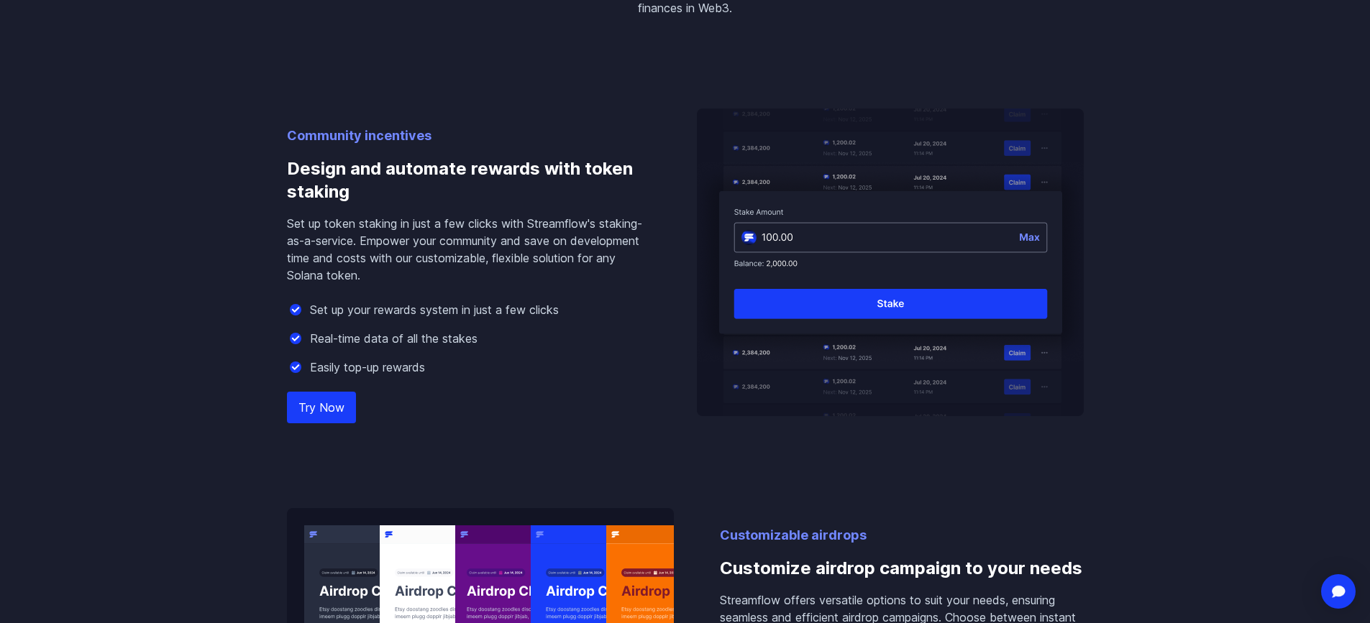 This screenshot has height=623, width=1370. Describe the element at coordinates (434, 310) in the screenshot. I see `p: Set up your rewards system in just a few clicks` at that location.